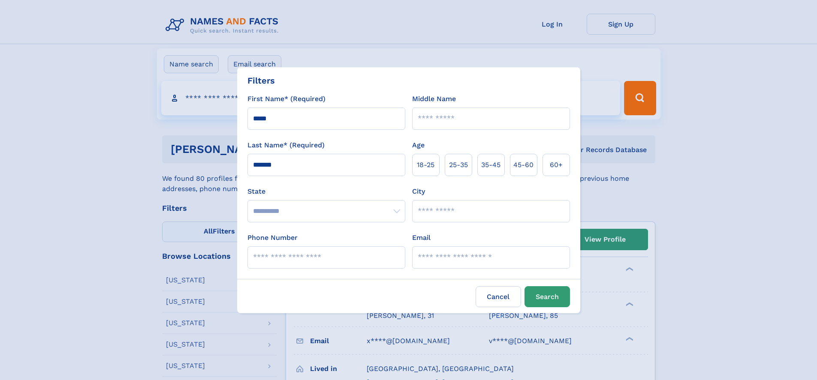 This screenshot has width=817, height=380. What do you see at coordinates (434, 99) in the screenshot?
I see `label: Middle Name` at bounding box center [434, 99].